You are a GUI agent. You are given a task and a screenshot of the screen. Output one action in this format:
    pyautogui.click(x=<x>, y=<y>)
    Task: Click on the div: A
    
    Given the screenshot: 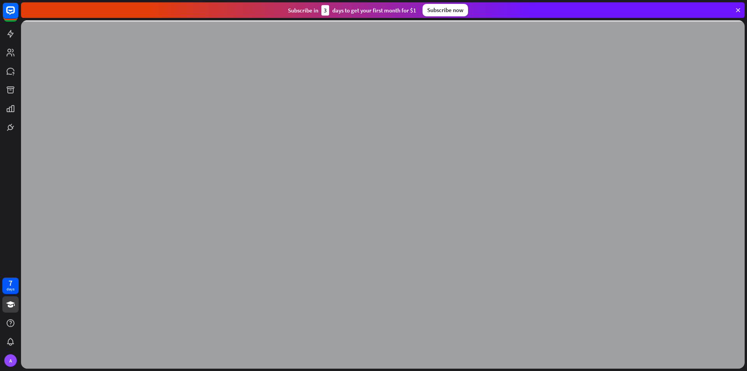 What is the action you would take?
    pyautogui.click(x=11, y=360)
    